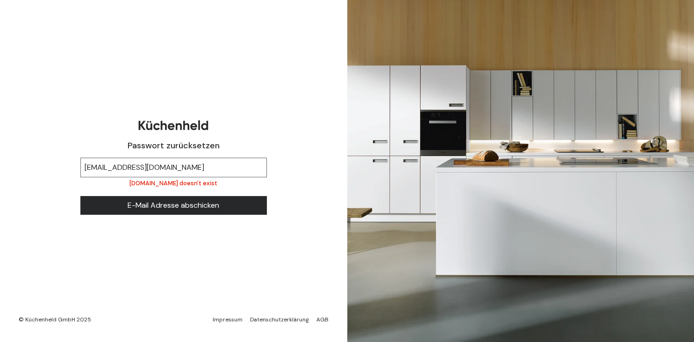 This screenshot has height=342, width=694. Describe the element at coordinates (173, 167) in the screenshot. I see `input: Geben Sie bitte Ihre E-Mail Adresse ein` at that location.